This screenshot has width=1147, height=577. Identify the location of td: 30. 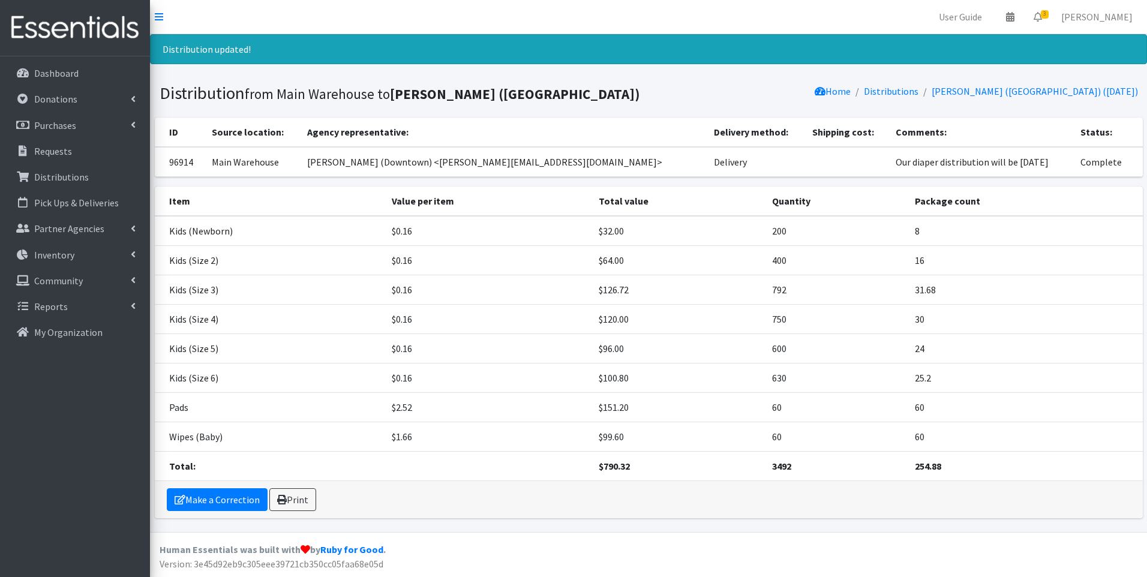
(1025, 319).